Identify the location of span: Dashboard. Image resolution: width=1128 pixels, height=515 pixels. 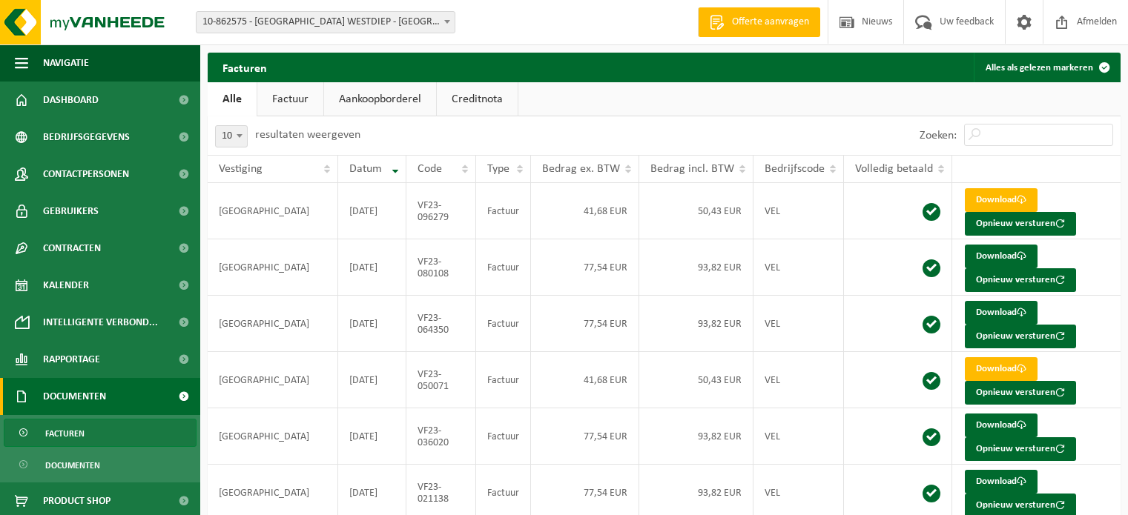
(70, 100).